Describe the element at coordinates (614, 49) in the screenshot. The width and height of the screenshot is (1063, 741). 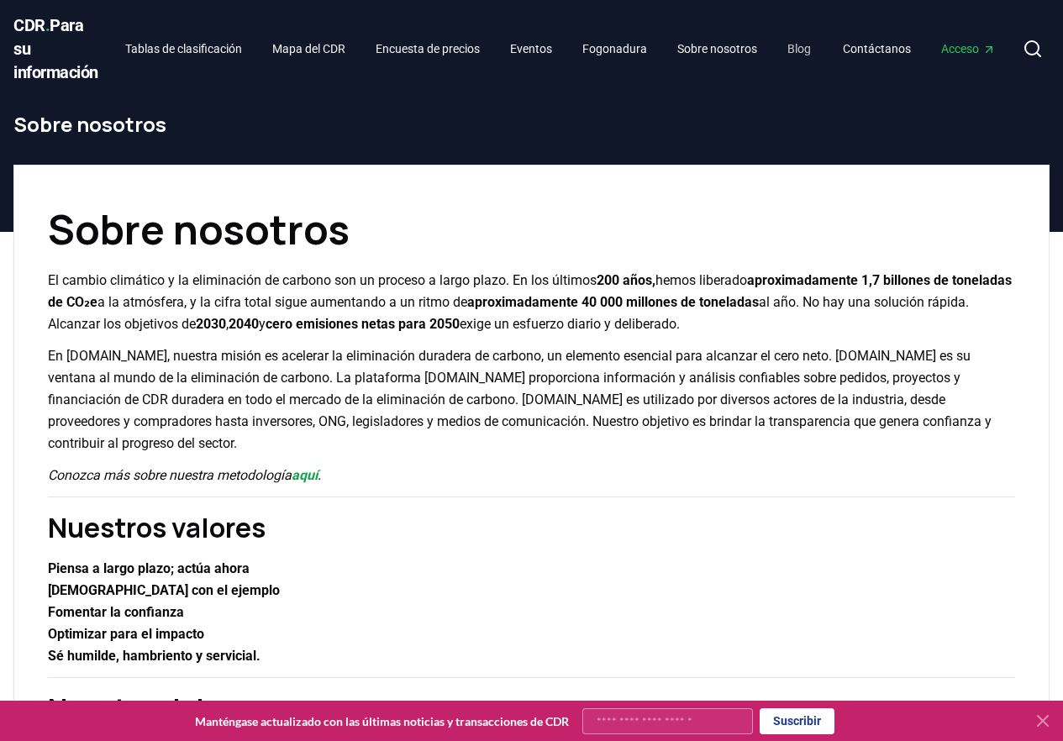
I see `font: Fogonadura` at that location.